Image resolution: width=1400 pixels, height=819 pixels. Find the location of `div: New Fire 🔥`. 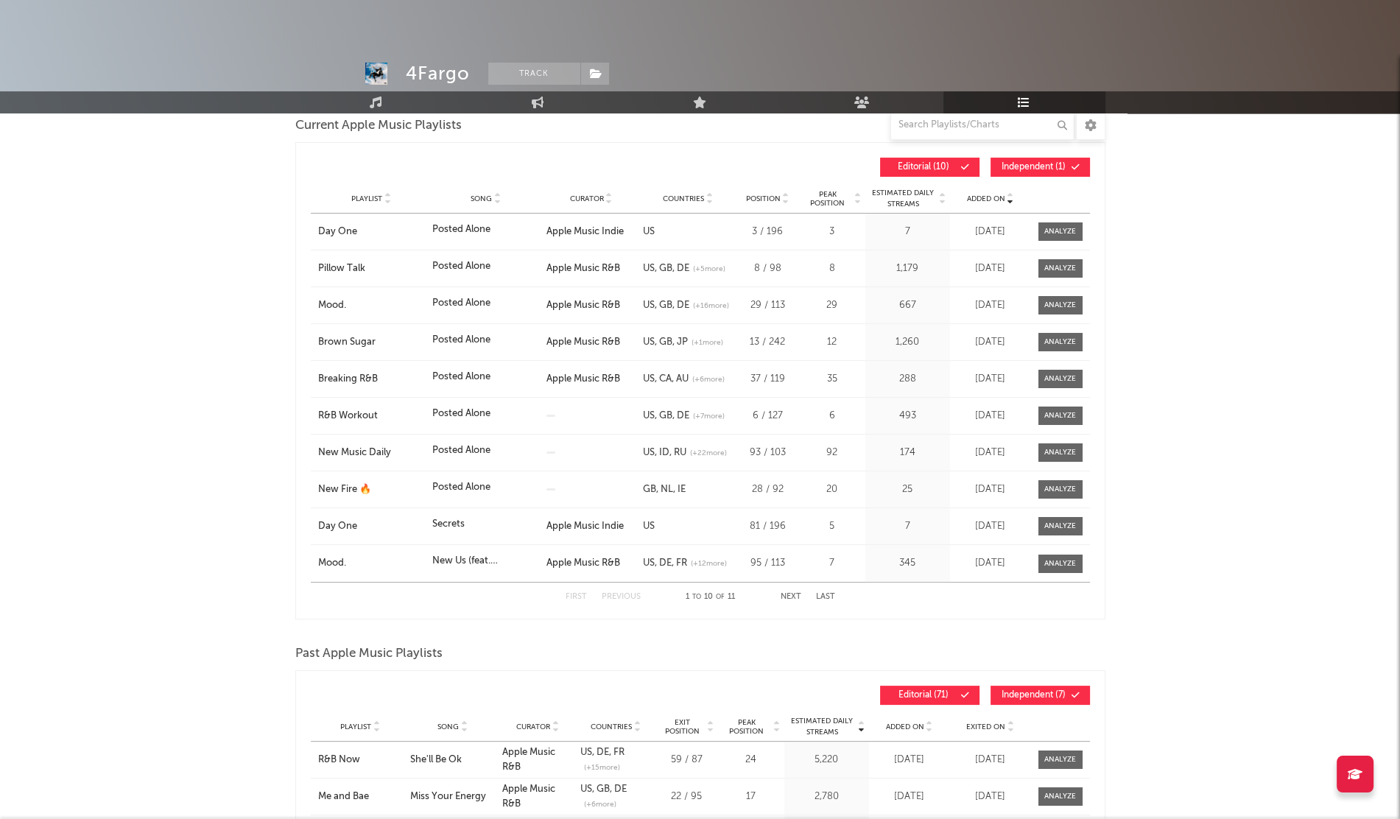

div: New Fire 🔥 is located at coordinates (371, 490).